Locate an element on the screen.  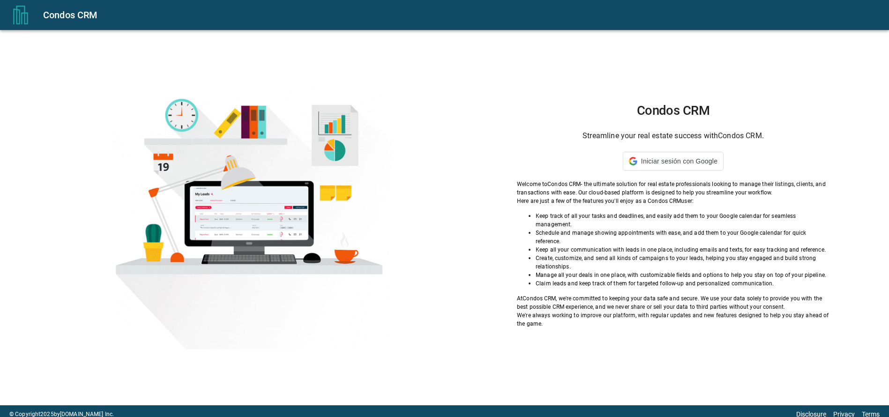
span: Iniciar sesión con Google is located at coordinates (679, 161).